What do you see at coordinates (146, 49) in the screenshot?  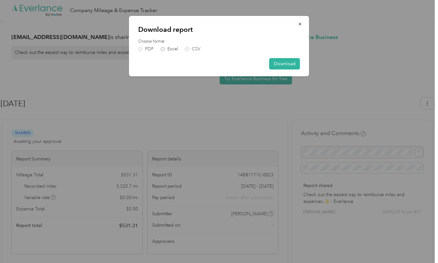 I see `label: PDF` at bounding box center [146, 49].